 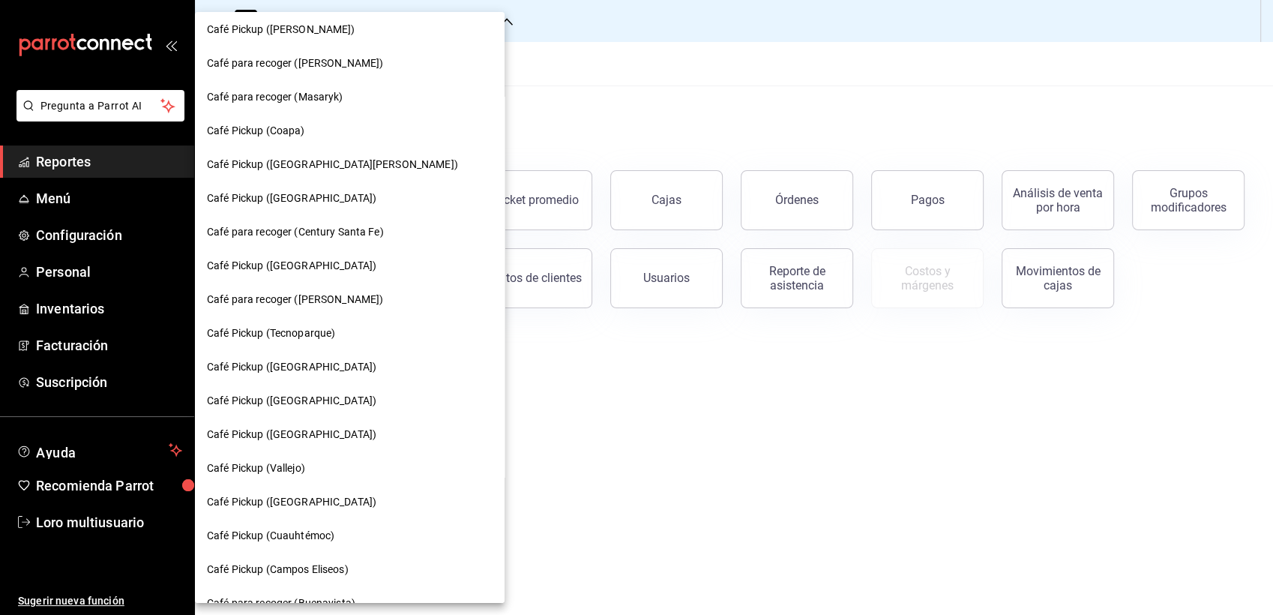 I want to click on span: Café para recoger (Masaryk), so click(x=275, y=97).